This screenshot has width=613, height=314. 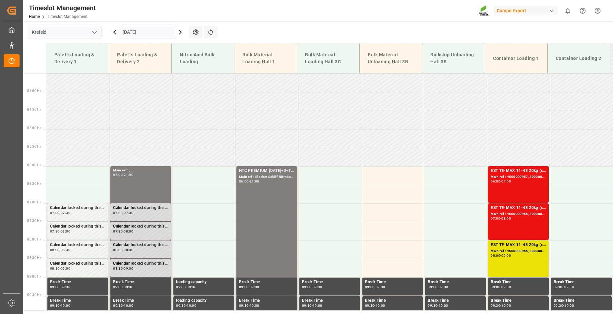 I want to click on img: Screenshot%202023-09-29%20at%2010.02.21.png_1712312052.png, so click(x=484, y=11).